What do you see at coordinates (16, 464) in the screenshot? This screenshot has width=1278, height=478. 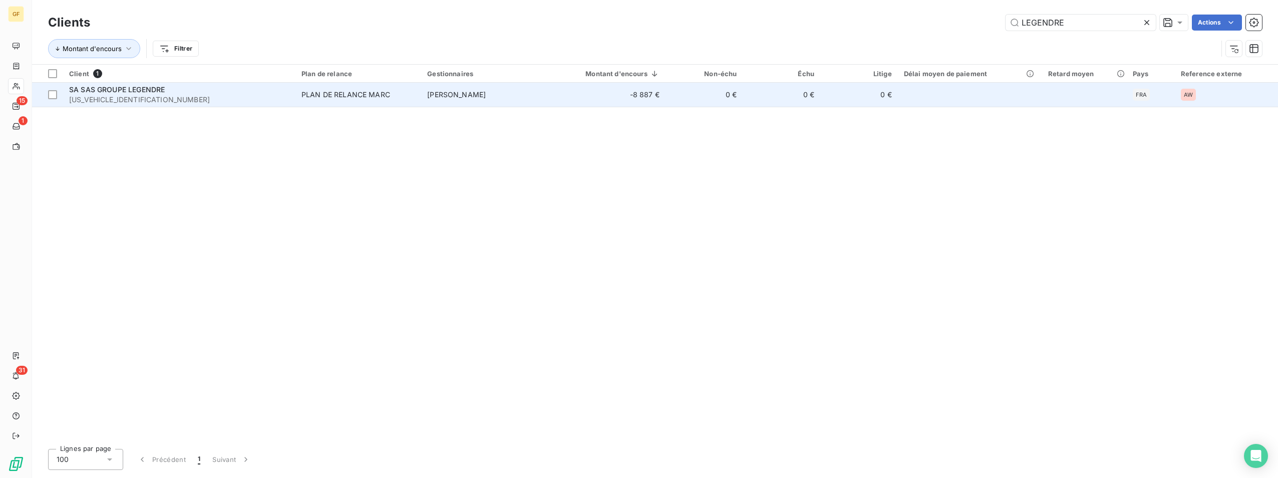 I see `img: Logo LeanPay` at bounding box center [16, 464].